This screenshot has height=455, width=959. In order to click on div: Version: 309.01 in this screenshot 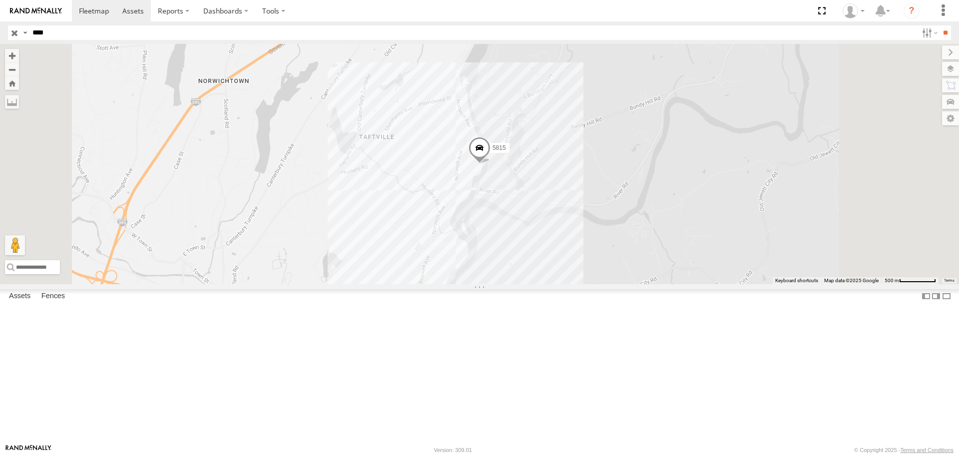, I will do `click(453, 450)`.